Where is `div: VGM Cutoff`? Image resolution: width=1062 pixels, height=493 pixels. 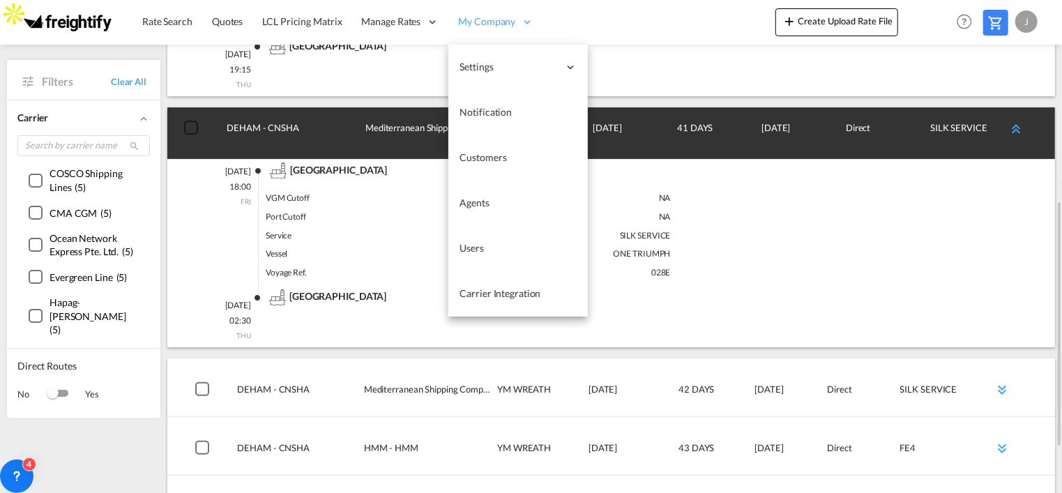
div: VGM Cutoff is located at coordinates (367, 198).